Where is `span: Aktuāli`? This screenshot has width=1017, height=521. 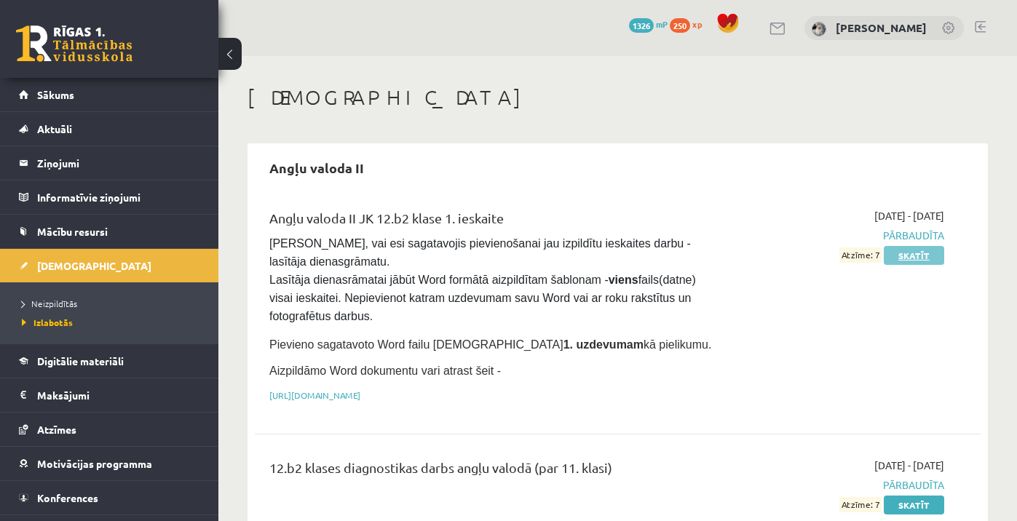 span: Aktuāli is located at coordinates (55, 129).